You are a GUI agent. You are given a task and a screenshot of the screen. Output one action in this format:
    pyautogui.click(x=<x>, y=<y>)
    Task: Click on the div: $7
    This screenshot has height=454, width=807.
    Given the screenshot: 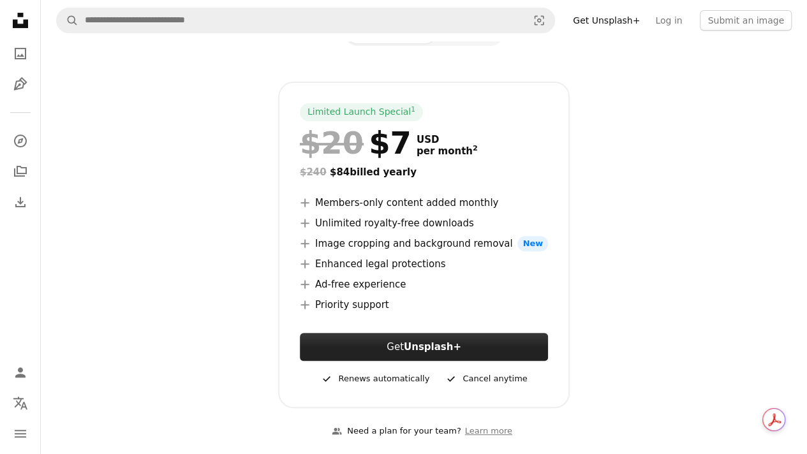 What is the action you would take?
    pyautogui.click(x=356, y=143)
    